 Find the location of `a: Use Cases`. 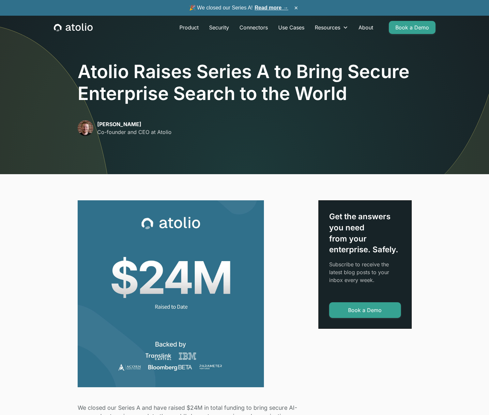

a: Use Cases is located at coordinates (292, 27).